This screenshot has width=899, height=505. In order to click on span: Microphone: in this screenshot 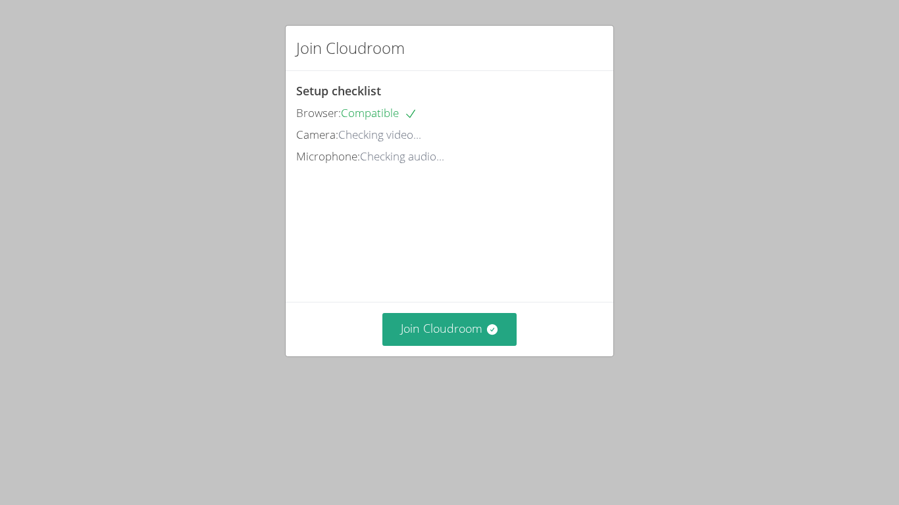, I will do `click(328, 156)`.